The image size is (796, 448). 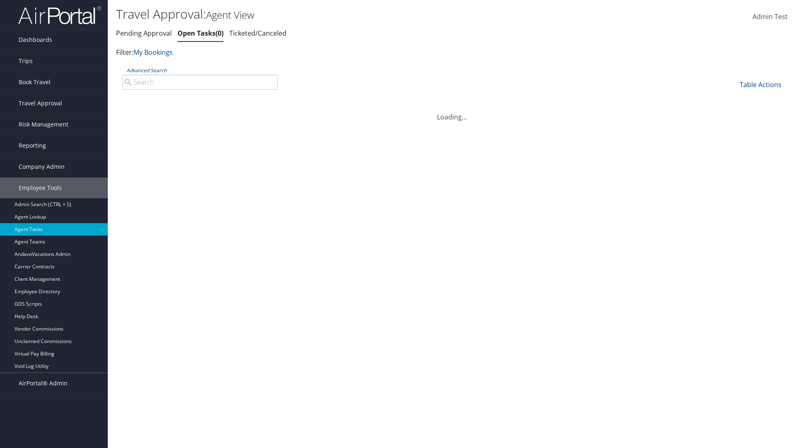 What do you see at coordinates (340, 14) in the screenshot?
I see `h1: Travel Approval:` at bounding box center [340, 14].